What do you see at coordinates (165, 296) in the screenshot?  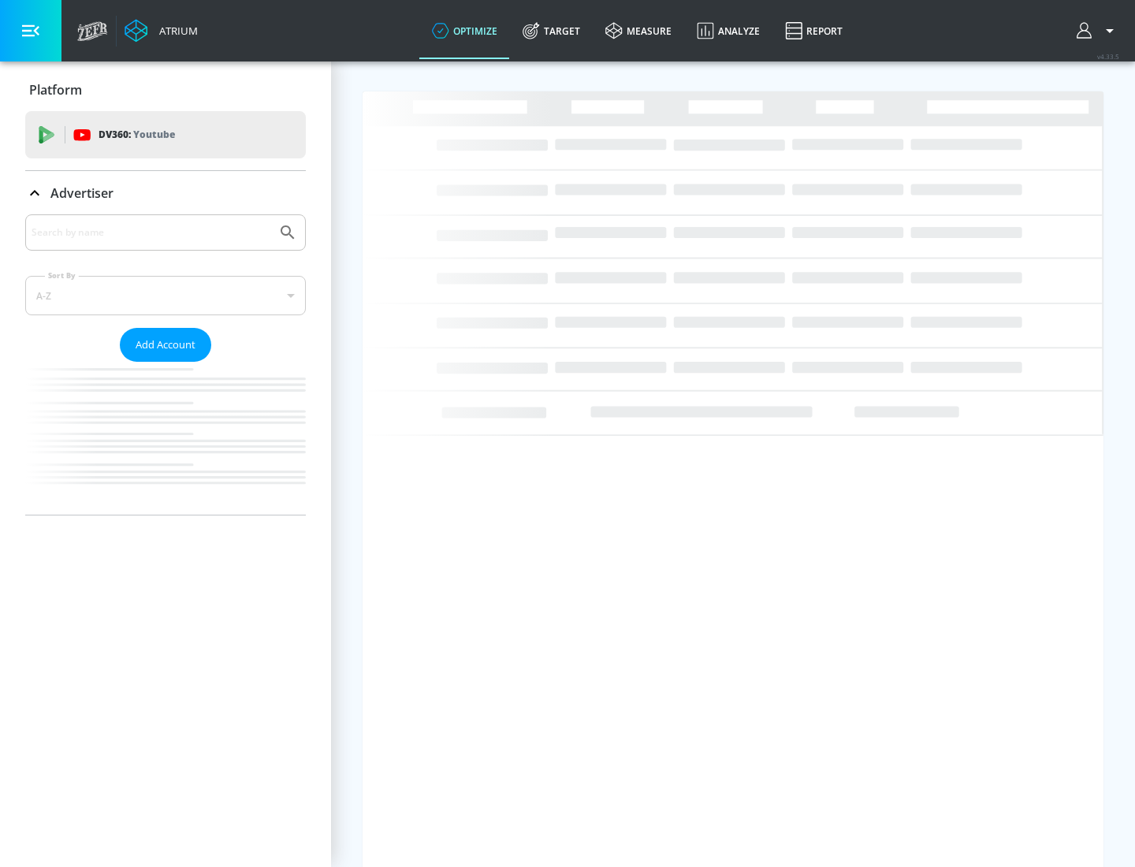 I see `div: A-Z` at bounding box center [165, 296].